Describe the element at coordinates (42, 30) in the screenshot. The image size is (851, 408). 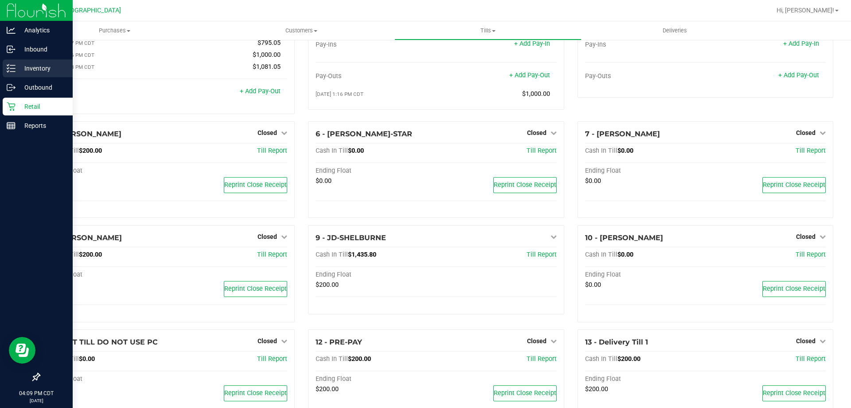
I see `p: Analytics` at that location.